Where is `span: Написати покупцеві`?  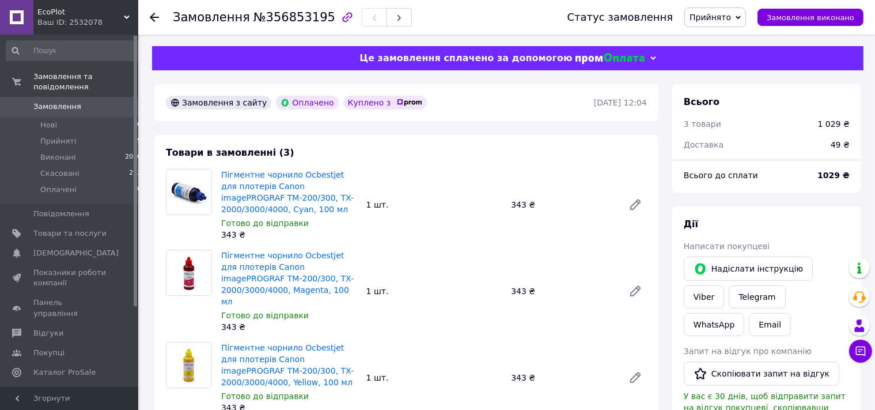
span: Написати покупцеві is located at coordinates (727, 246).